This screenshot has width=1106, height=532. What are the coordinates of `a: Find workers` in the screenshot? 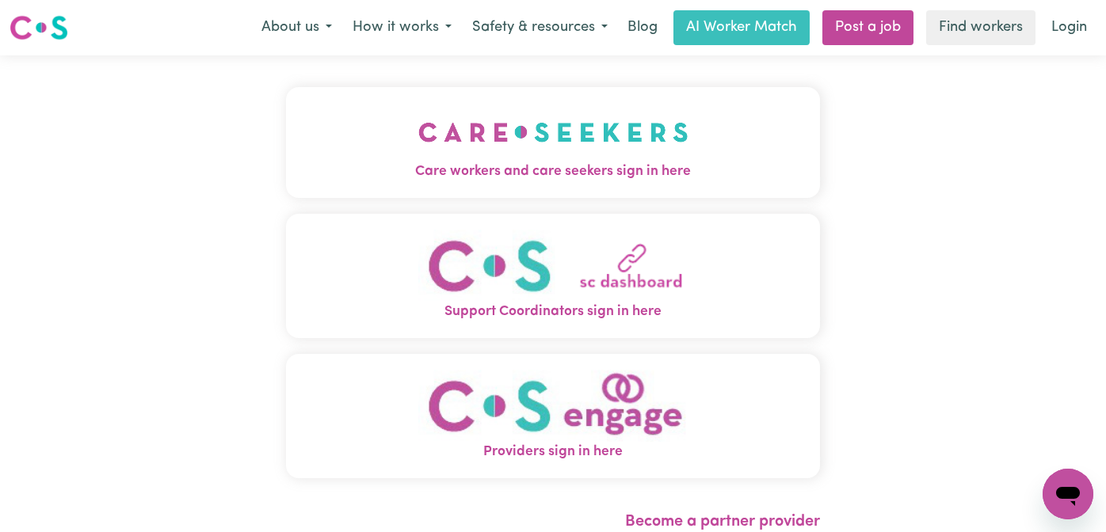 It's located at (981, 28).